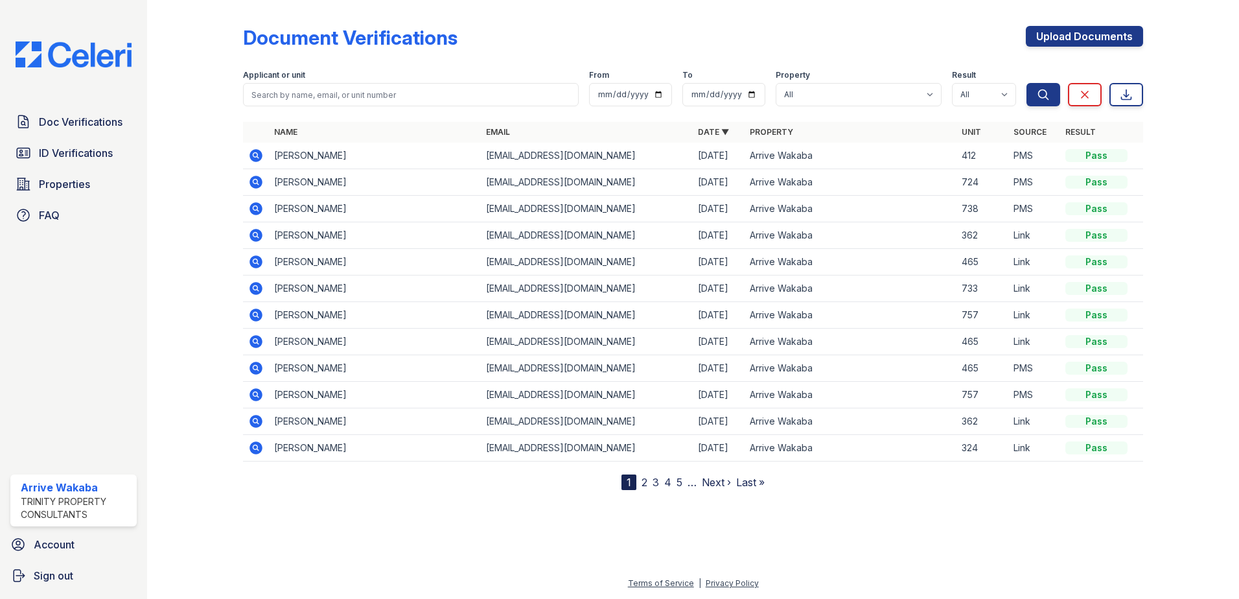  I want to click on a: Result, so click(1081, 132).